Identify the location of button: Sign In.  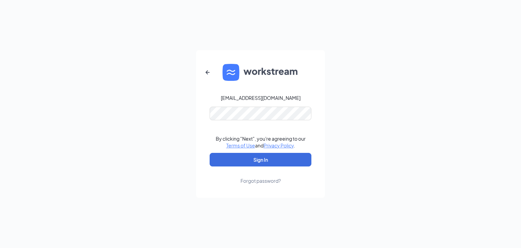
(261, 159).